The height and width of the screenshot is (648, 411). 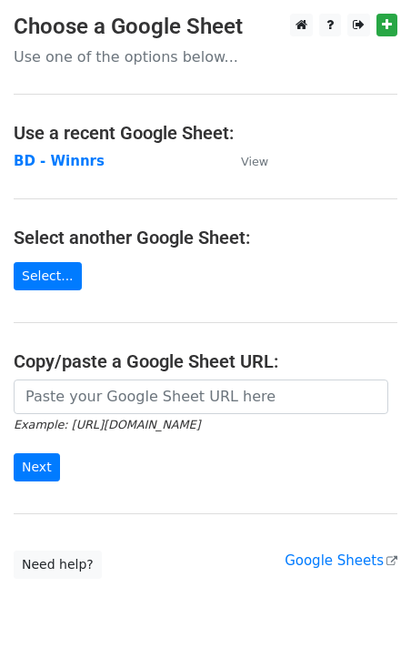 I want to click on a: Google Sheets, so click(x=341, y=561).